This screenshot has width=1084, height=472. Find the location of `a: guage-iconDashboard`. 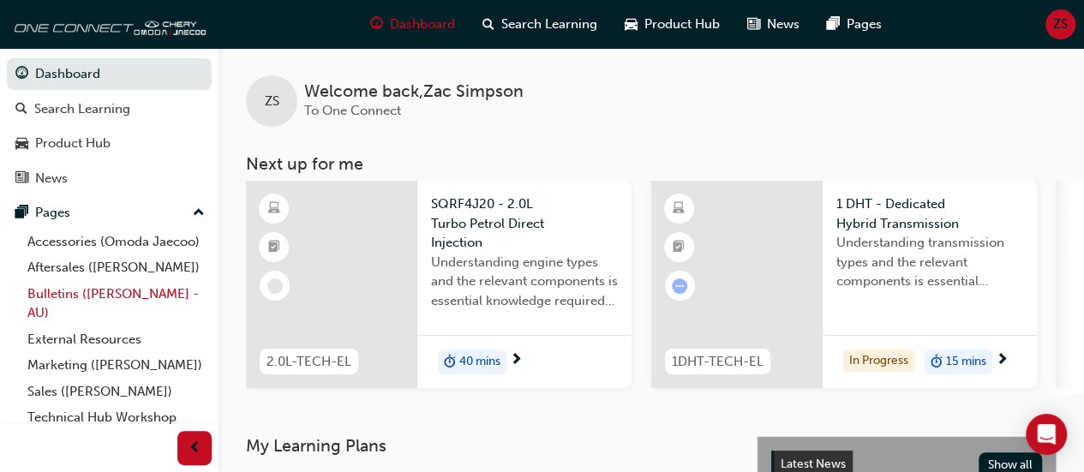

a: guage-iconDashboard is located at coordinates (412, 24).